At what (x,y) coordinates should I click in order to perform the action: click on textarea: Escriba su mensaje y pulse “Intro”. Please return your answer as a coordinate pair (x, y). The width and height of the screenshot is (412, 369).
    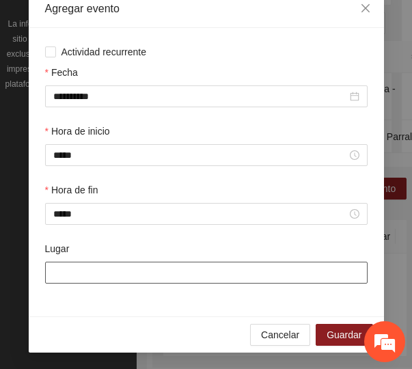
    Looking at the image, I should click on (133, 258).